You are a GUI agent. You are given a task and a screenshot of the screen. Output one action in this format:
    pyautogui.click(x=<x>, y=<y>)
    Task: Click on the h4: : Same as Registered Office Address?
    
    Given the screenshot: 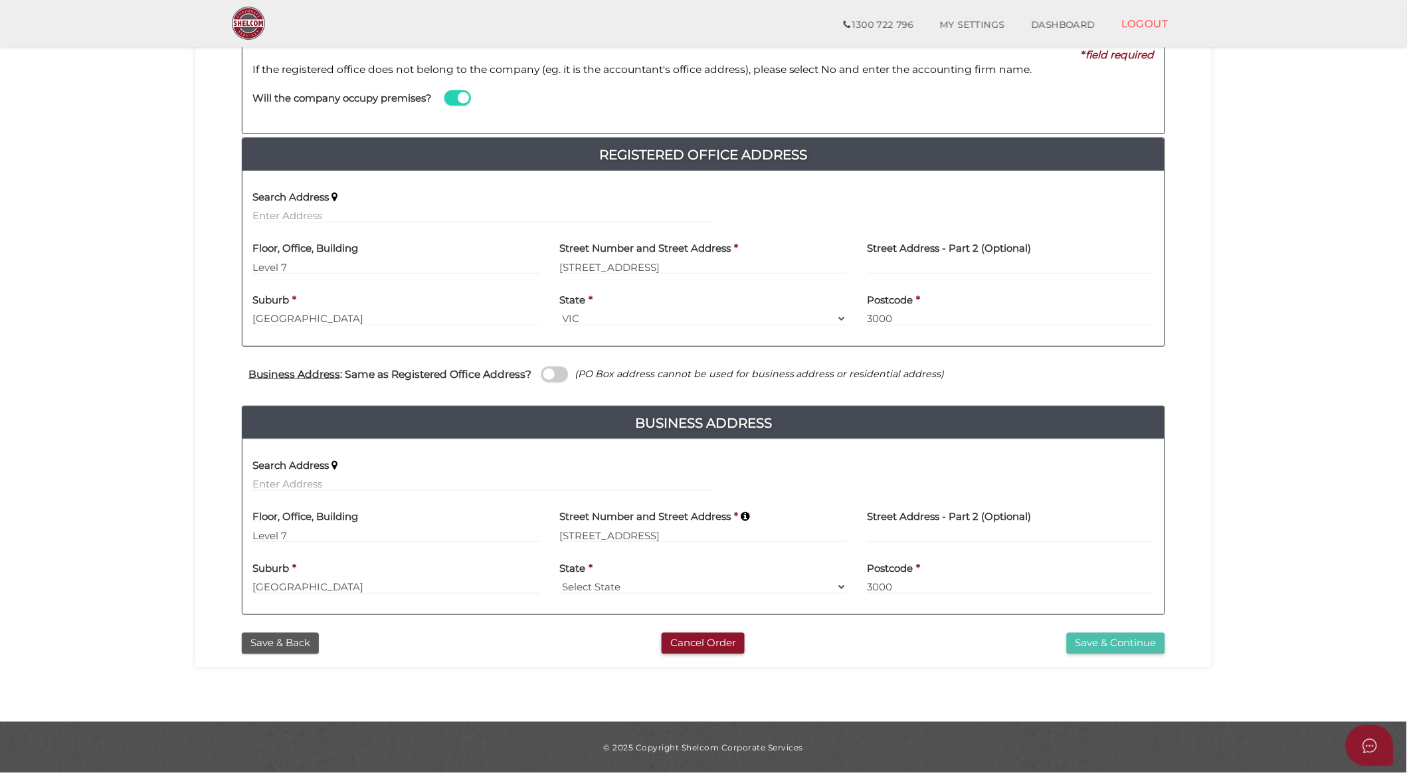 What is the action you would take?
    pyautogui.click(x=390, y=374)
    